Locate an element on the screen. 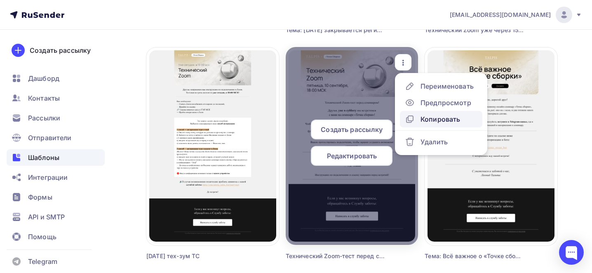 The image size is (592, 273). a: Отправители is located at coordinates (56, 138).